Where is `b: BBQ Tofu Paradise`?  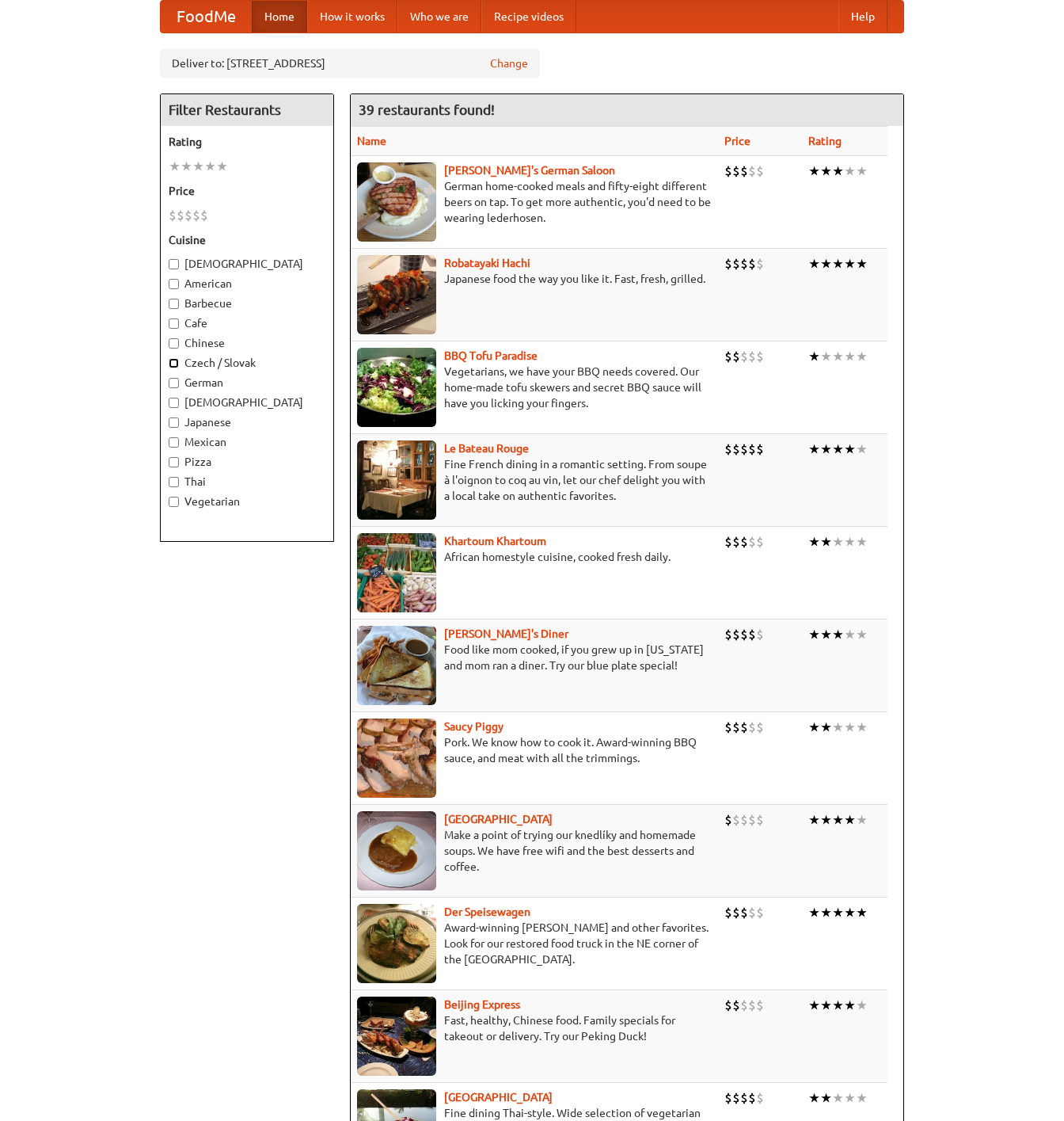
b: BBQ Tofu Paradise is located at coordinates (491, 356).